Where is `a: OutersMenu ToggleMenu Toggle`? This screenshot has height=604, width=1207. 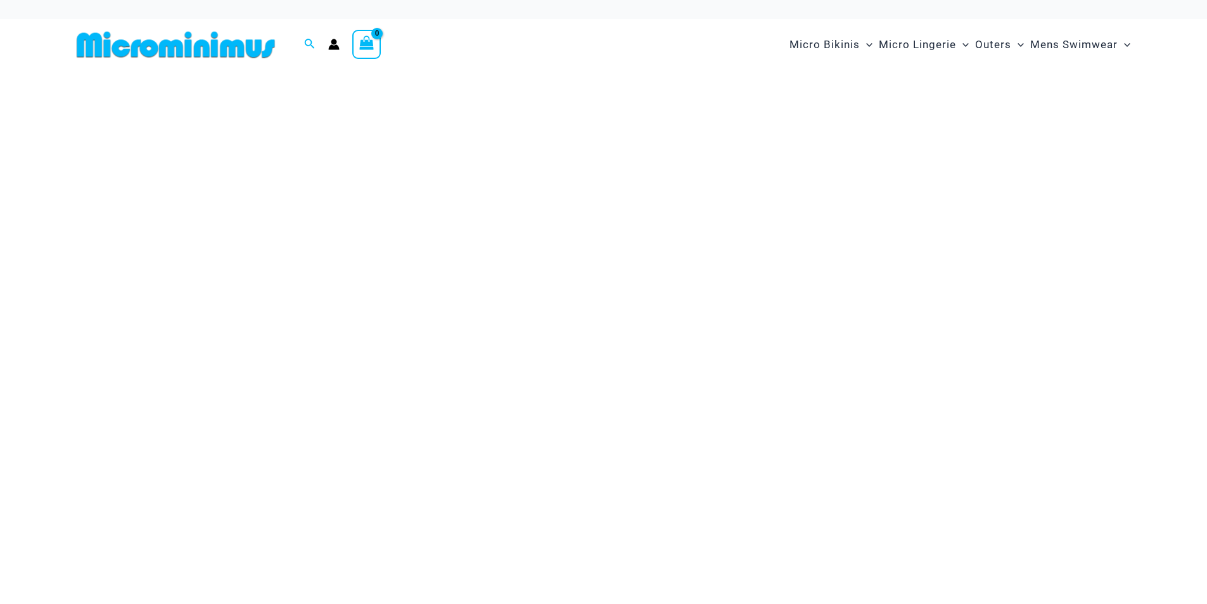 a: OutersMenu ToggleMenu Toggle is located at coordinates (999, 44).